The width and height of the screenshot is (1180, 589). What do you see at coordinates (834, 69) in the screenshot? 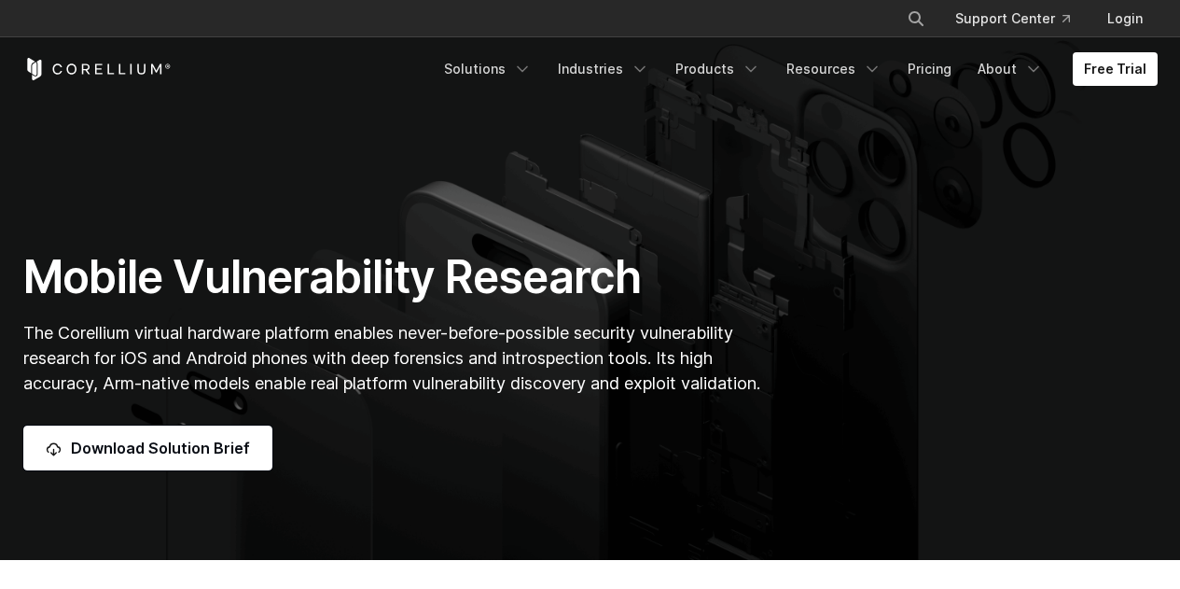
I see `a: Resources` at bounding box center [834, 69].